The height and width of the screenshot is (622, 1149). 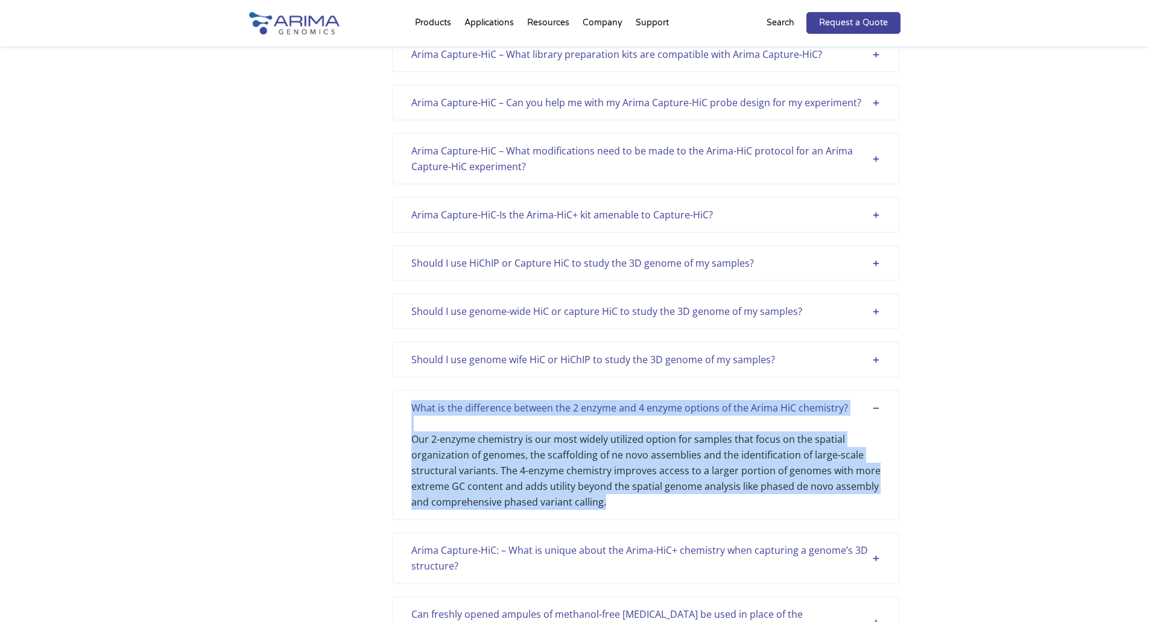 I want to click on div: Should I use HiChIP or Capture HiC to study the 3D genome of my samples?, so click(x=646, y=263).